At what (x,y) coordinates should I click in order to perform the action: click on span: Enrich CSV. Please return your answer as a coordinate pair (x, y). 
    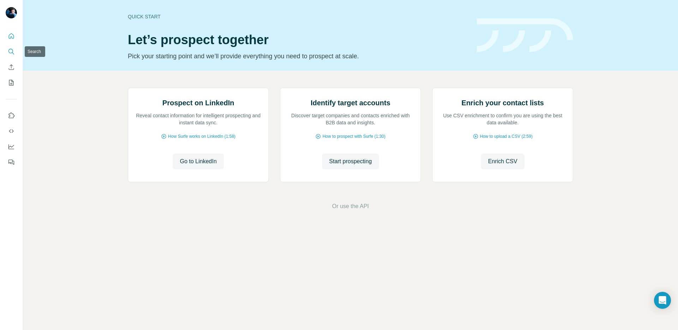
    Looking at the image, I should click on (502, 161).